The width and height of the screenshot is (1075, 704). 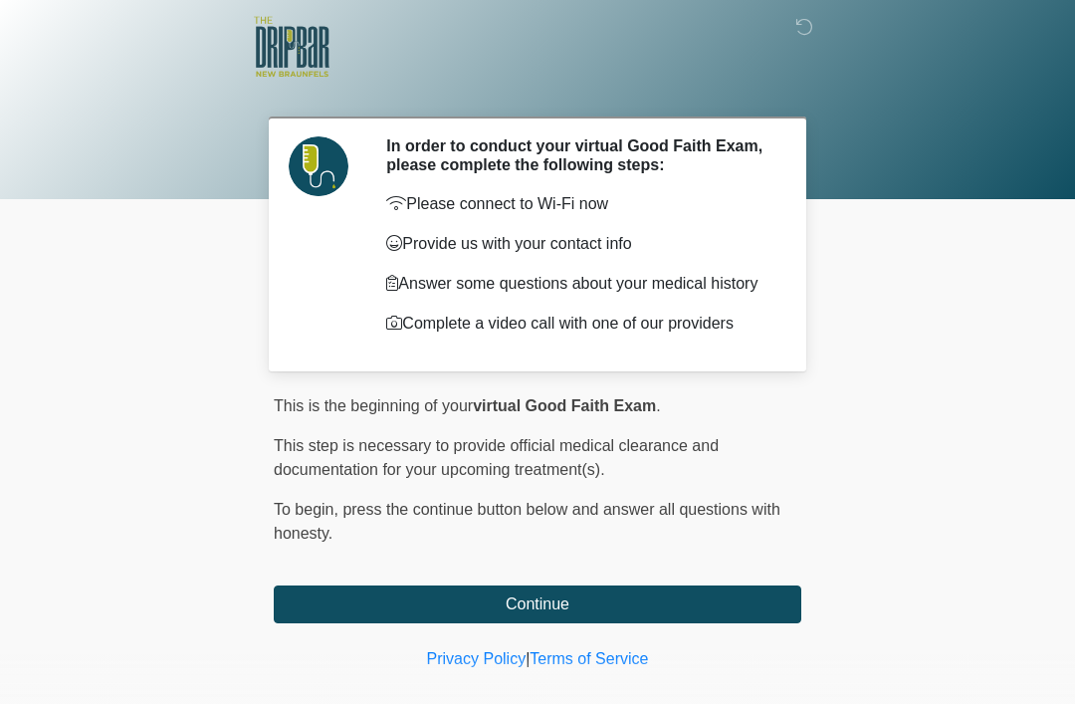 What do you see at coordinates (578, 284) in the screenshot?
I see `p: Answer some questions about your medical history` at bounding box center [578, 284].